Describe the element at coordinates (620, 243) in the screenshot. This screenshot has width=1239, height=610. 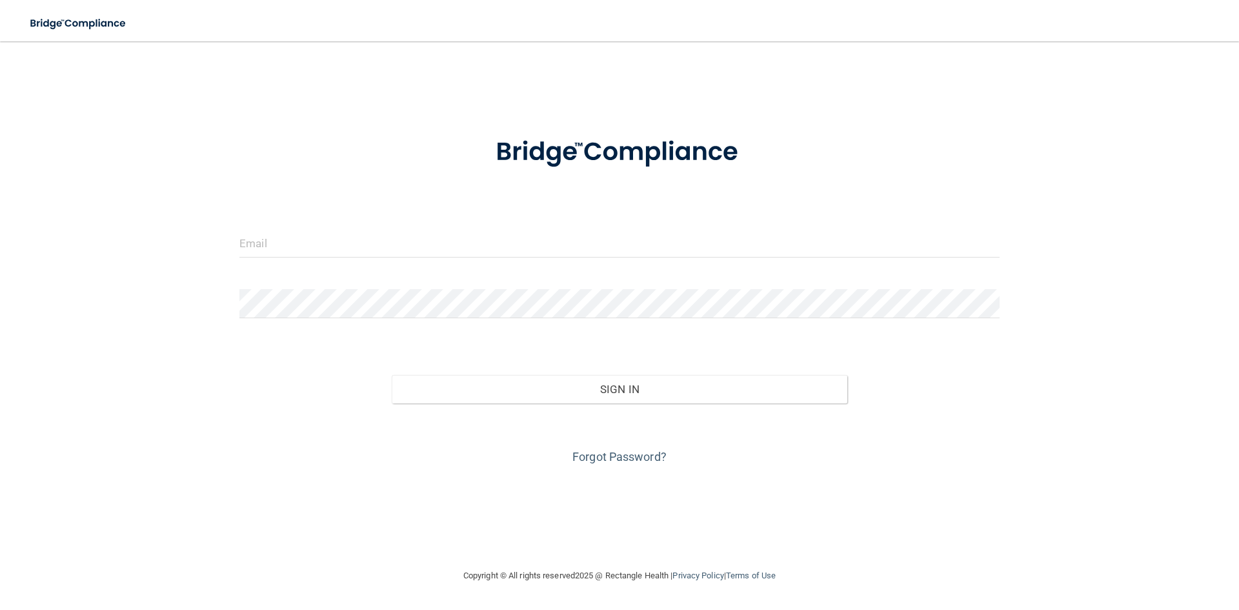
I see `input: Email` at that location.